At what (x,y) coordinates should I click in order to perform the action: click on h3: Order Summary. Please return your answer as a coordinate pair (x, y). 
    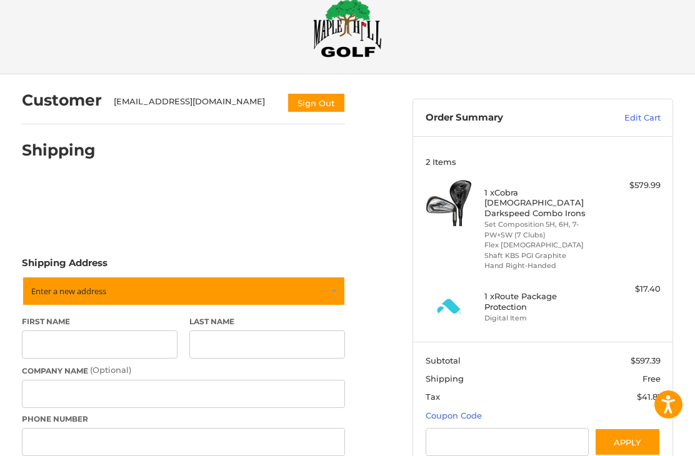
    Looking at the image, I should click on (505, 118).